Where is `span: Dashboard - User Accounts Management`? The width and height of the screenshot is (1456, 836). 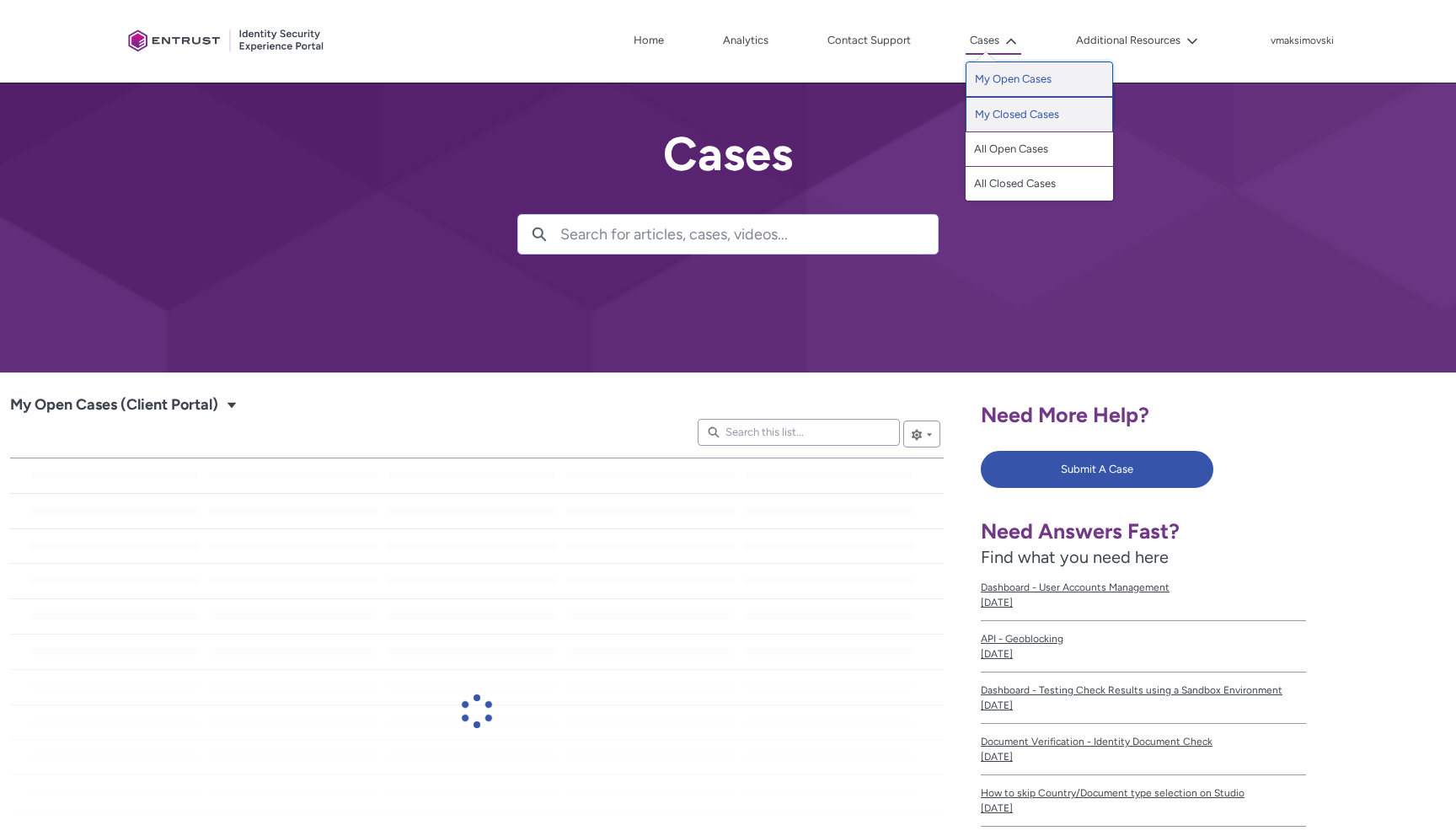
span: Dashboard - User Accounts Management is located at coordinates (1144, 588).